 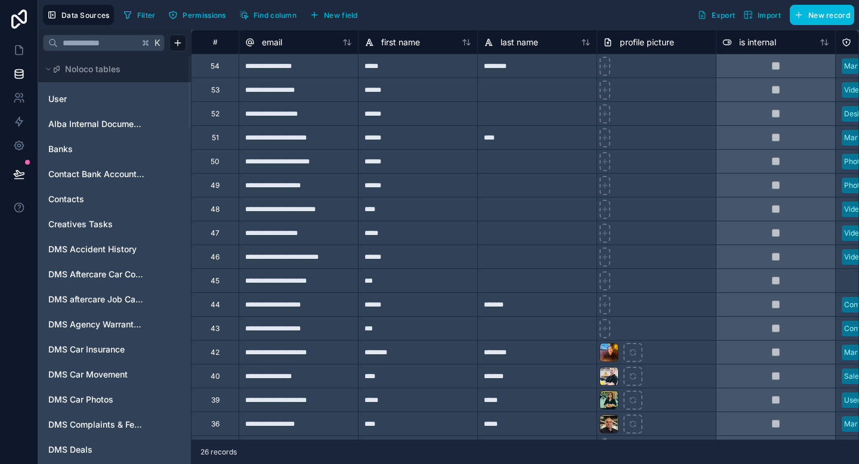 I want to click on span: Permissions, so click(x=204, y=15).